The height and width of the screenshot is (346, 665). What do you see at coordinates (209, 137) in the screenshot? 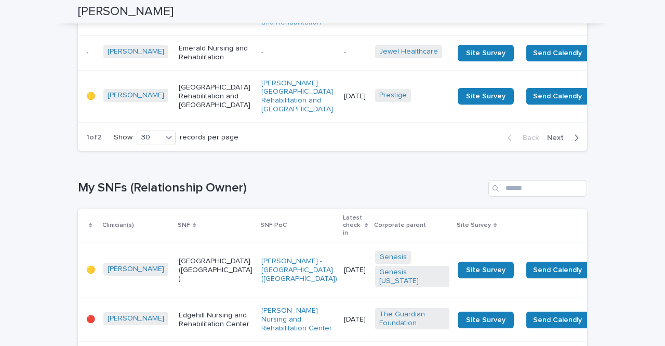
I see `p: records per page` at bounding box center [209, 137].